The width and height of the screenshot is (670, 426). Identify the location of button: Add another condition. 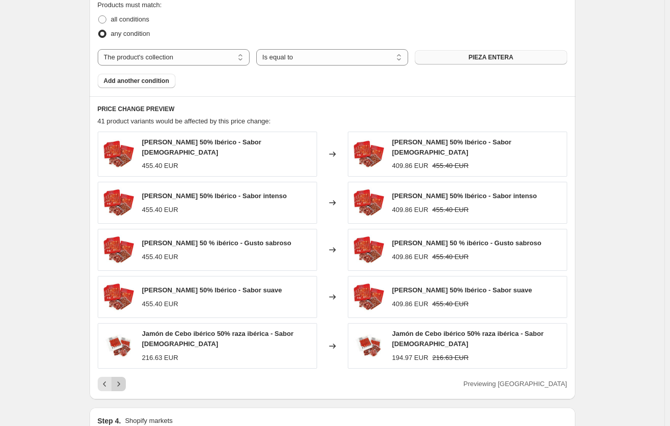
(137, 81).